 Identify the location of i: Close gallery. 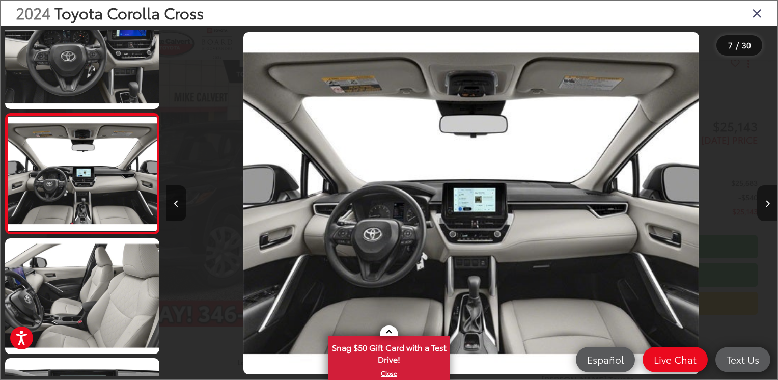
(757, 13).